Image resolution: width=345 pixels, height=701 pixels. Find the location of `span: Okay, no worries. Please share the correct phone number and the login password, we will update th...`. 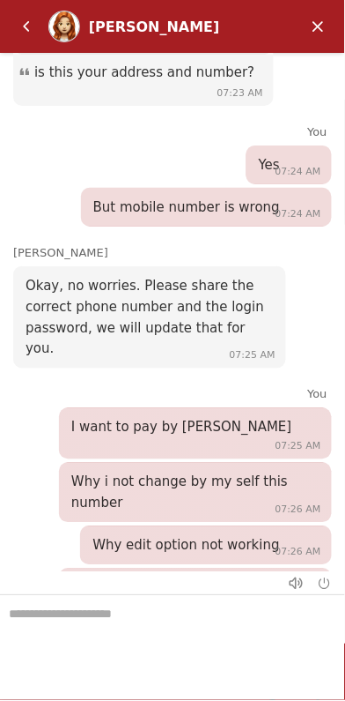

span: Okay, no worries. Please share the correct phone number and the login password, we will update th... is located at coordinates (145, 317).